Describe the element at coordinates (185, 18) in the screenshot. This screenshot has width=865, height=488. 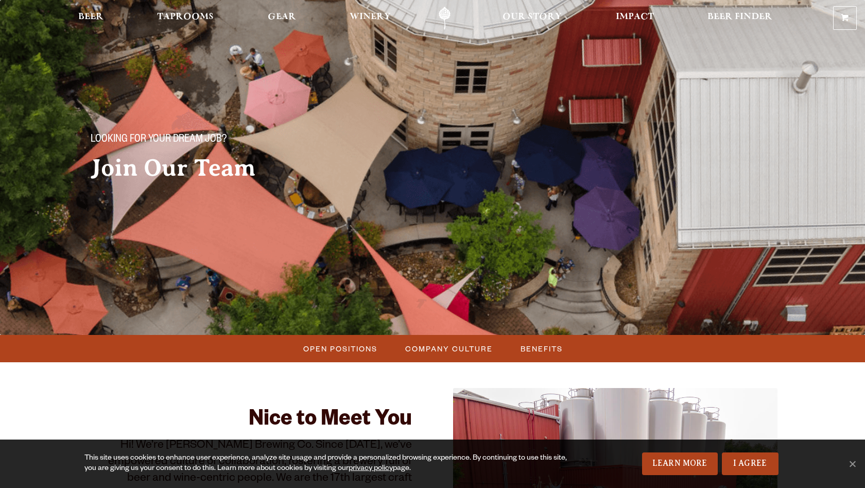
I see `a: Taprooms` at that location.